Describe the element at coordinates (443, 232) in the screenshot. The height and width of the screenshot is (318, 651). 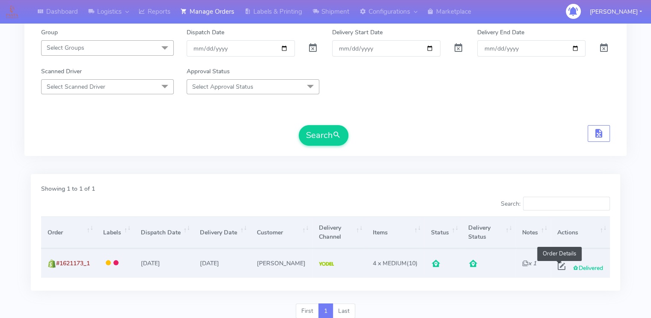
I see `th: Status: activate to sort column ascending` at that location.